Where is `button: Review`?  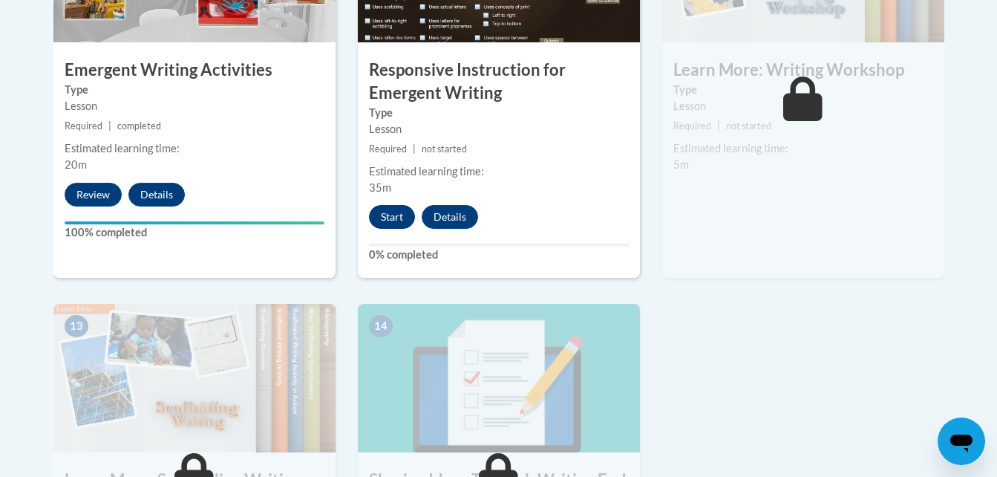 button: Review is located at coordinates (93, 195).